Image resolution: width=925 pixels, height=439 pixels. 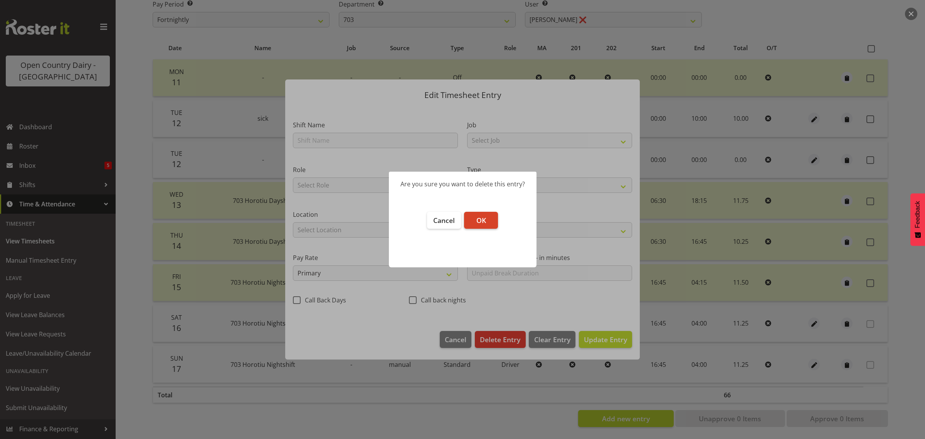 I want to click on span: Cancel, so click(x=444, y=220).